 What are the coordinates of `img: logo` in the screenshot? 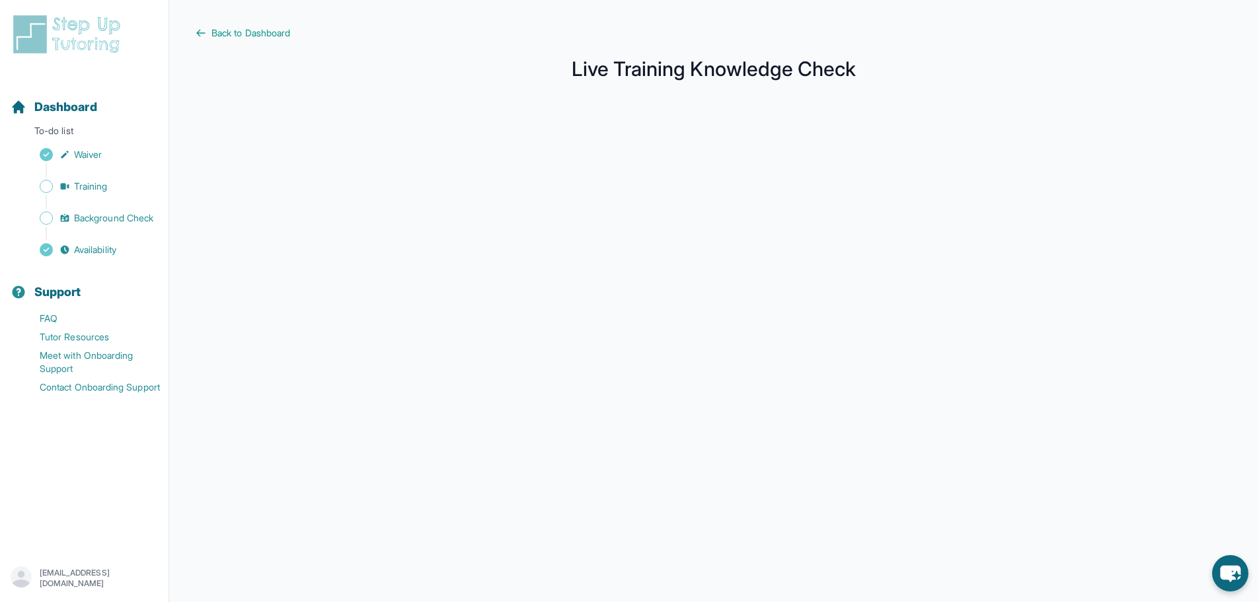 It's located at (69, 34).